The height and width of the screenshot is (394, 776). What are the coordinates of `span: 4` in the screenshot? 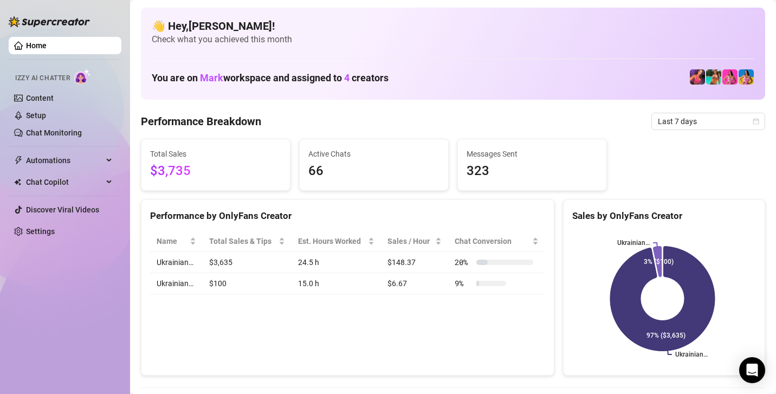 It's located at (347, 78).